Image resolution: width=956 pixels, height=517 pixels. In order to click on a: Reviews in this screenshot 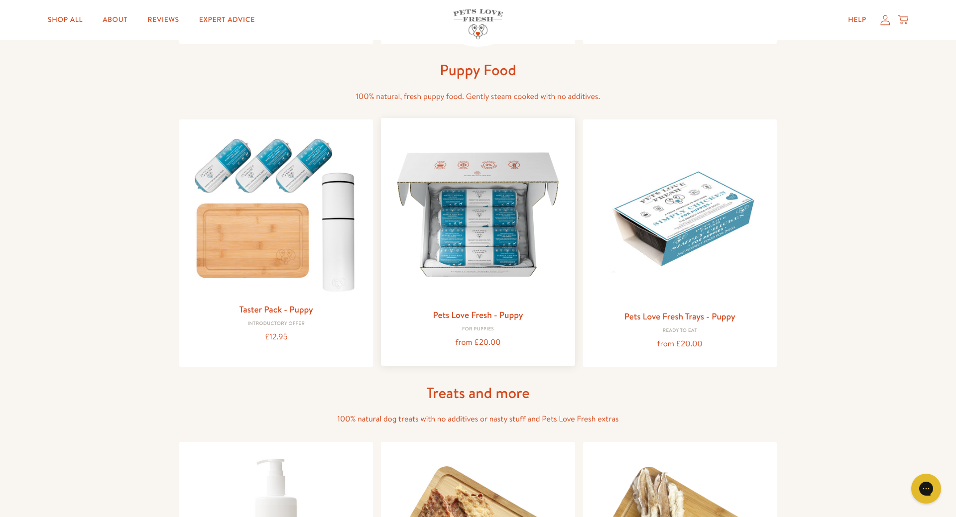, I will do `click(163, 20)`.